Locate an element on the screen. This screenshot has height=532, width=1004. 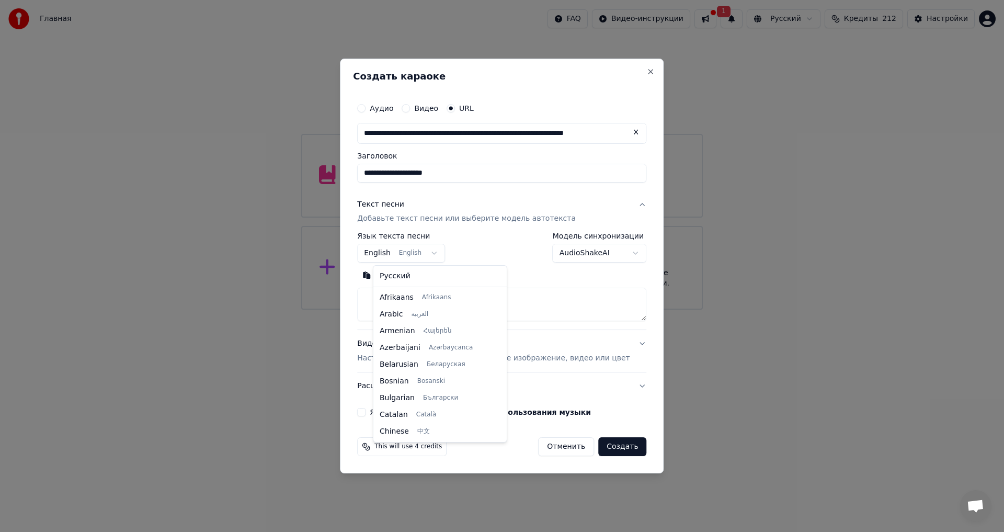
span: Azərbaycanca is located at coordinates (451, 348).